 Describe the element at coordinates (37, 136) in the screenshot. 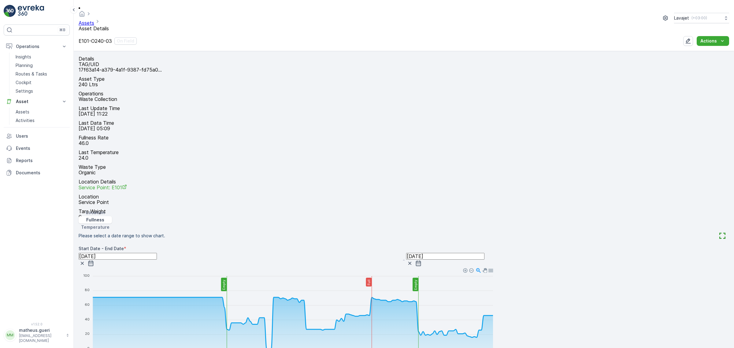

I see `a: Users` at that location.